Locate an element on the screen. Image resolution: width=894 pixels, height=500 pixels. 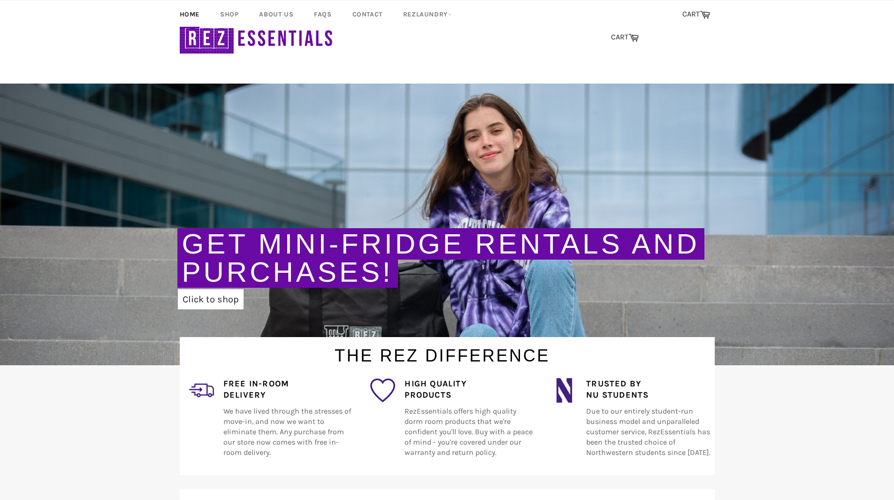
h4: Free In-Room Delivery is located at coordinates (287, 389).